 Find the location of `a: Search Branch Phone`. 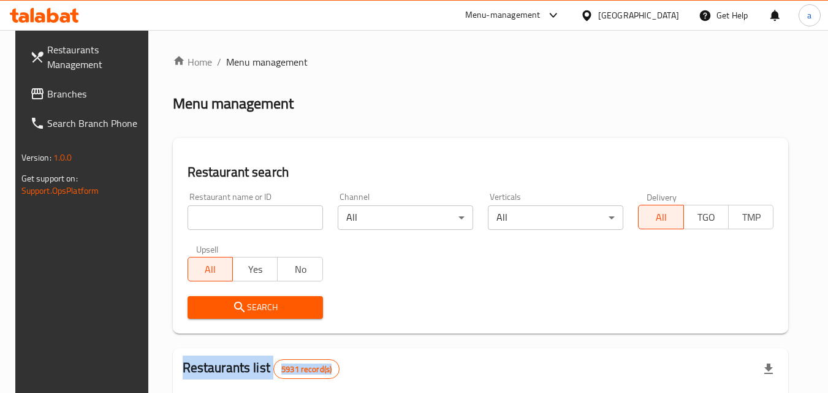

a: Search Branch Phone is located at coordinates (87, 123).